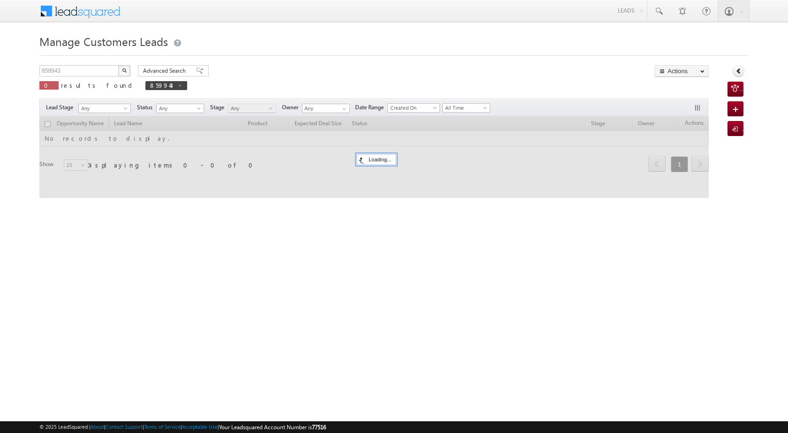  What do you see at coordinates (98, 85) in the screenshot?
I see `span: results found` at bounding box center [98, 85].